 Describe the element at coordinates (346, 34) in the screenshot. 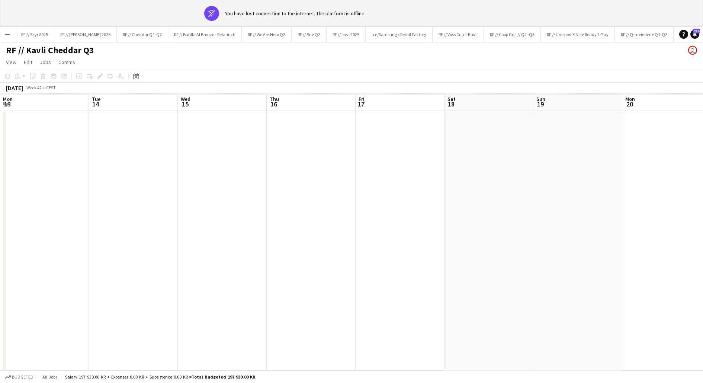

I see `button: RF // Ikea 2025` at that location.